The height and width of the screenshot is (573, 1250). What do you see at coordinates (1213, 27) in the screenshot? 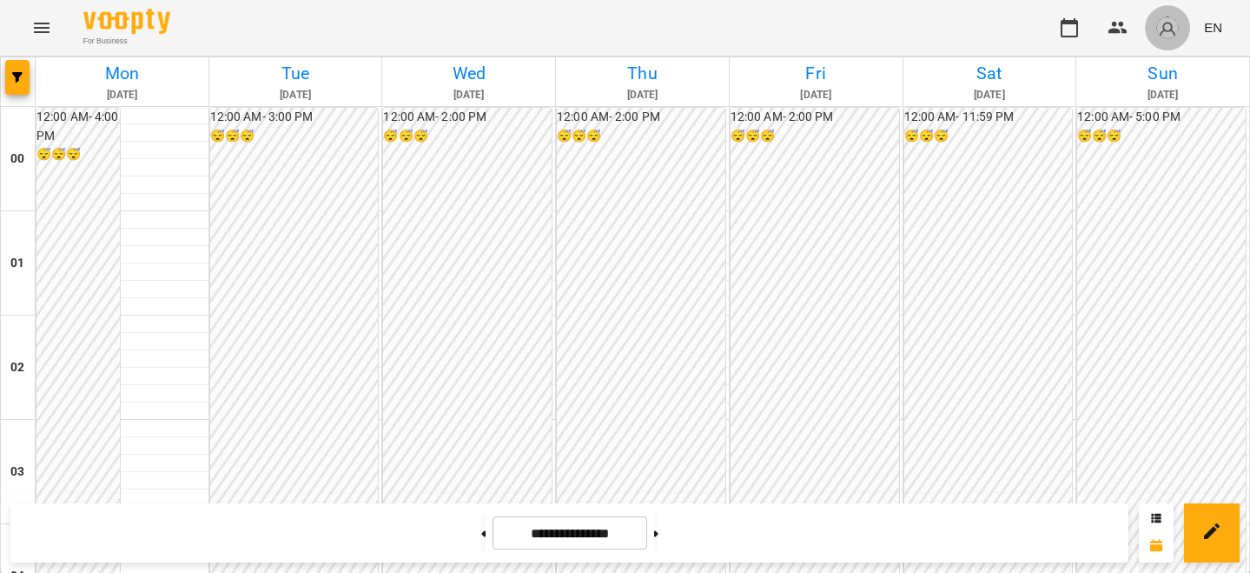
I see `span: EN` at bounding box center [1213, 27].